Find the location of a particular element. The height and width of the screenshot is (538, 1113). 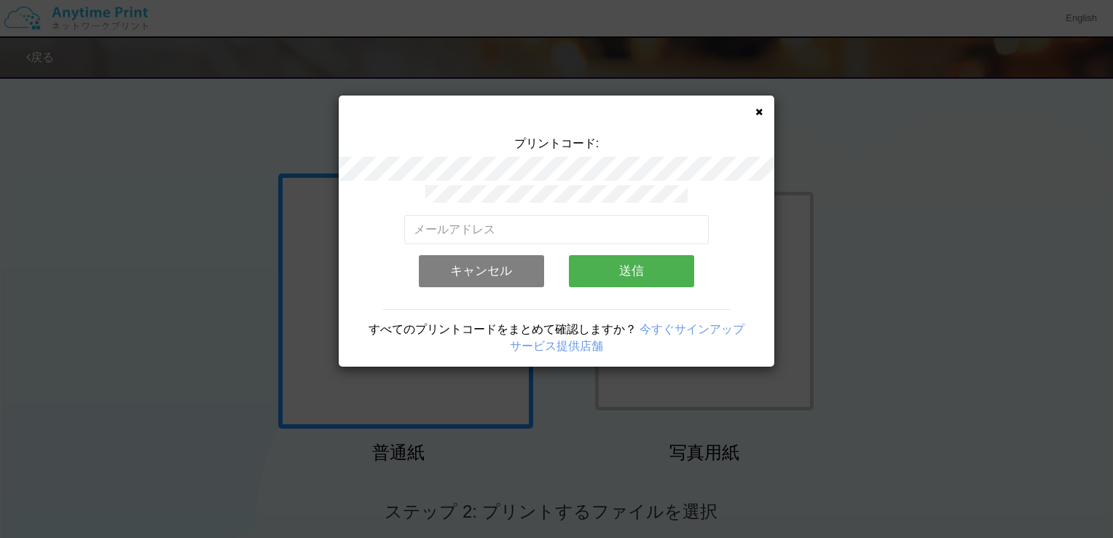

a: サービス提供店舗 is located at coordinates (557, 345).